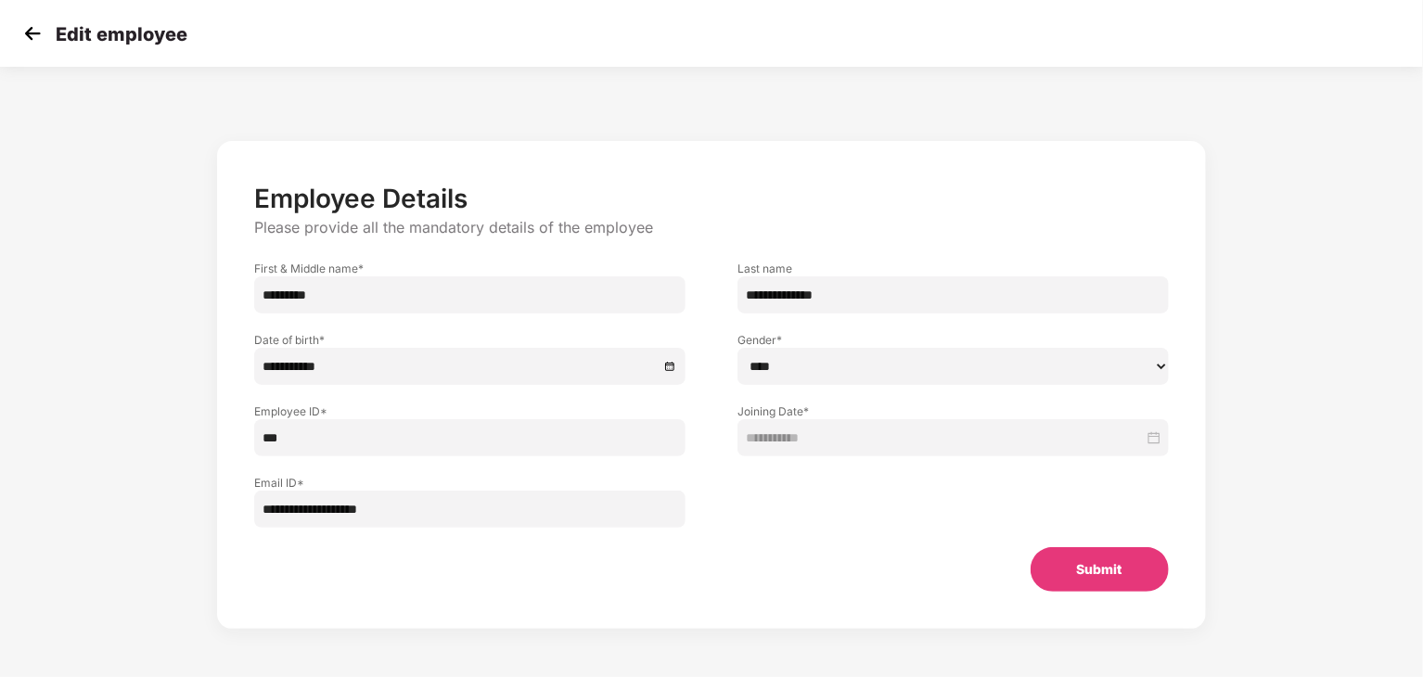 This screenshot has height=677, width=1423. What do you see at coordinates (710, 227) in the screenshot?
I see `p: Please provide all the mandatory details of the employee` at bounding box center [710, 227].